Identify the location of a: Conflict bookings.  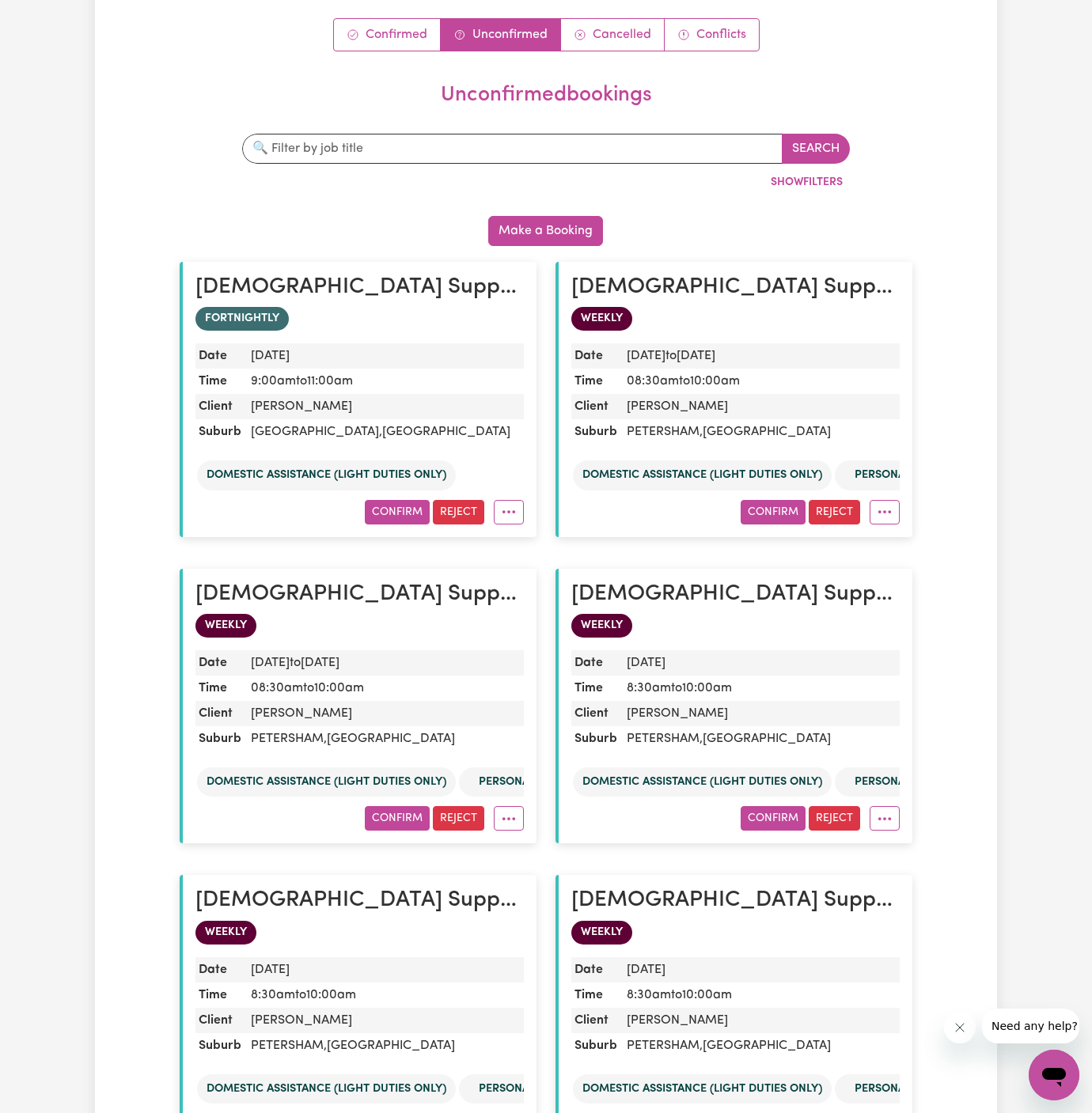
(711, 35).